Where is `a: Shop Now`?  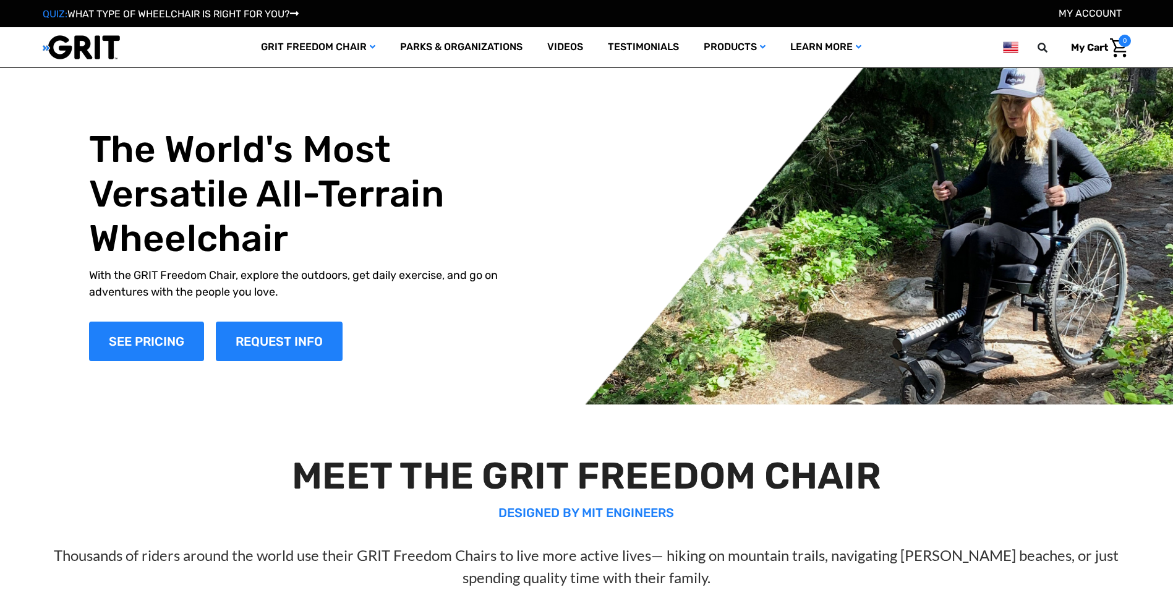
a: Shop Now is located at coordinates (147, 341).